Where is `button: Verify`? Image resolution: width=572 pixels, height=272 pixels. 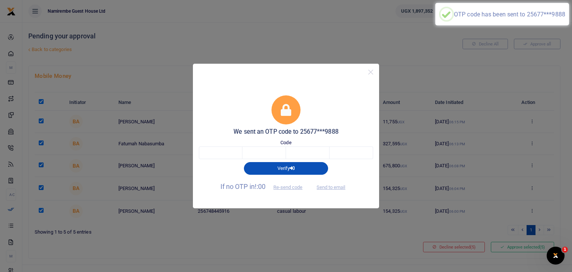
button: Verify is located at coordinates (286, 168).